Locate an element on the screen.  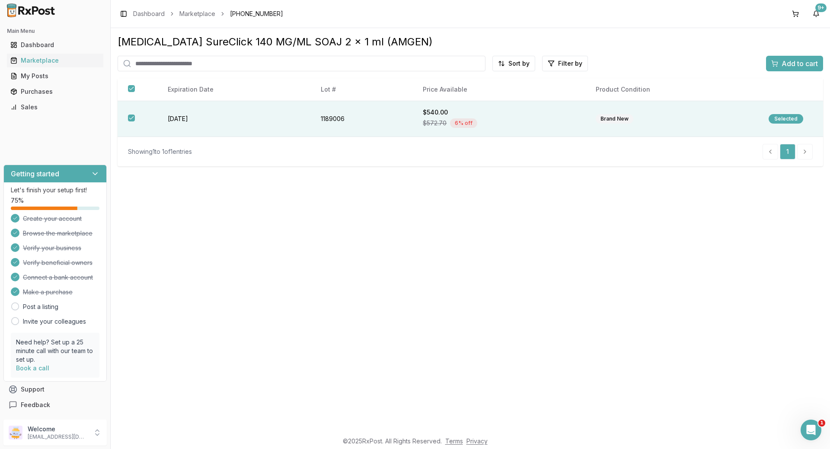
button: Add to cart is located at coordinates (795, 64).